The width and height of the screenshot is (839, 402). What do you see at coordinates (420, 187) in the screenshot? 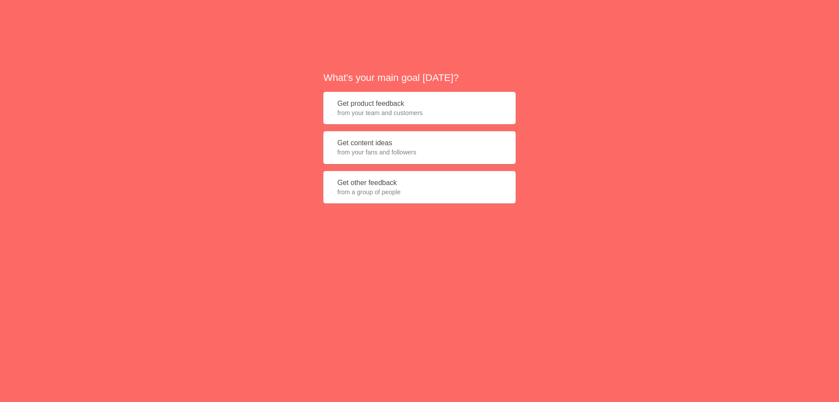
I see `button: Get other feedbackfrom a group of people` at bounding box center [420, 187].